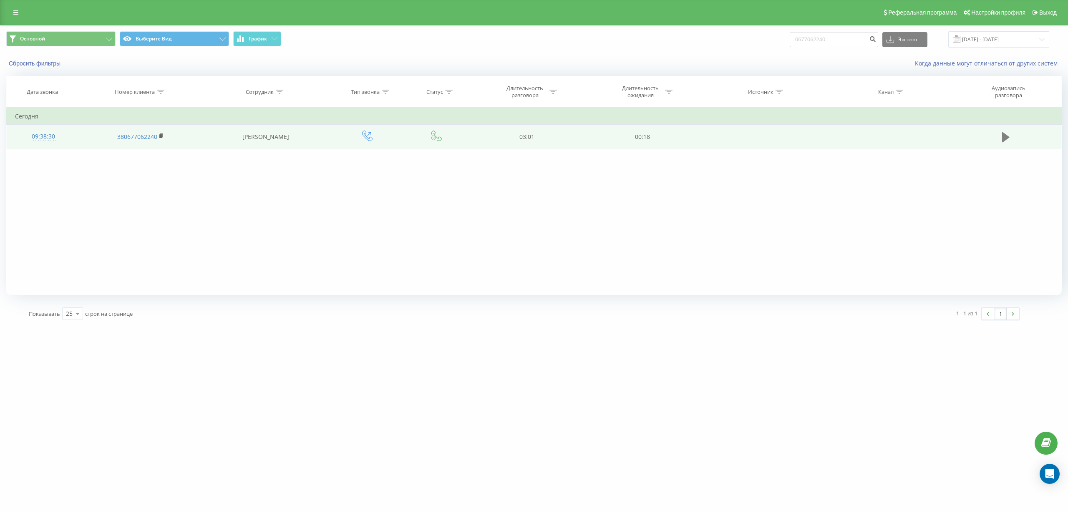 The width and height of the screenshot is (1068, 511). I want to click on input: Поиск по номеру, so click(834, 40).